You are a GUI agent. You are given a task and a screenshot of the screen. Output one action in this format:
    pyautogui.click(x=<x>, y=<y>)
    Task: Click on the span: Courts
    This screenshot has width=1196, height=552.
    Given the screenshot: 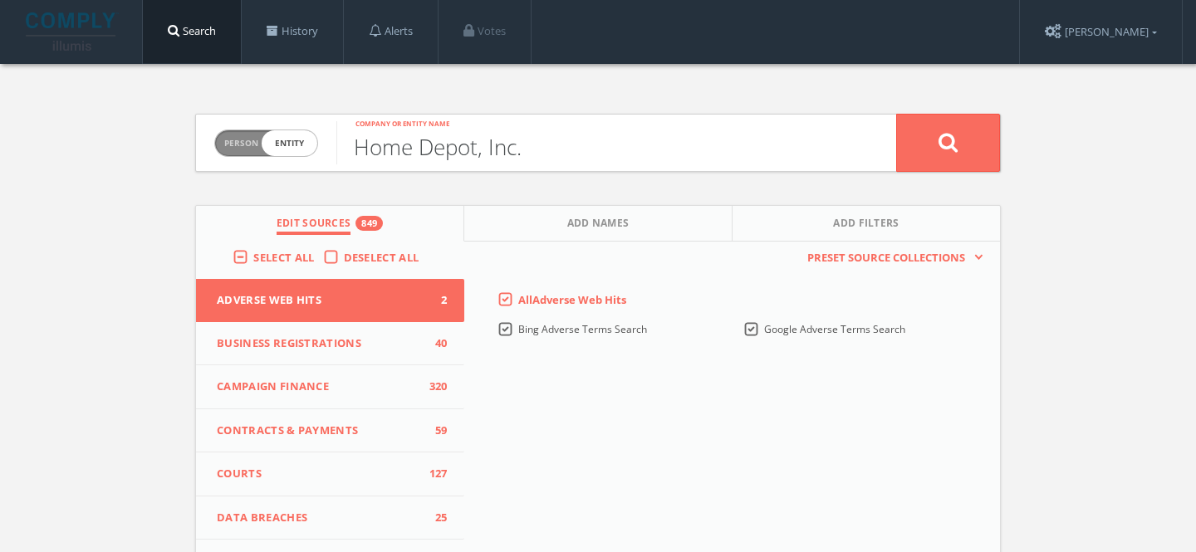 What is the action you would take?
    pyautogui.click(x=320, y=474)
    